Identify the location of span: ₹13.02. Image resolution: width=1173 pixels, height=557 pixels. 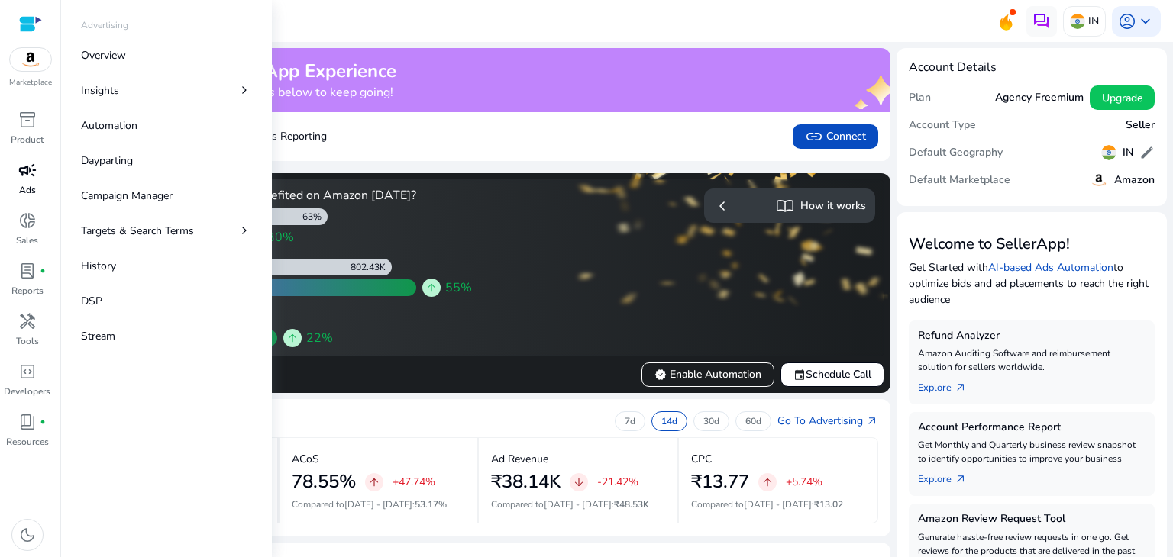
(828, 505).